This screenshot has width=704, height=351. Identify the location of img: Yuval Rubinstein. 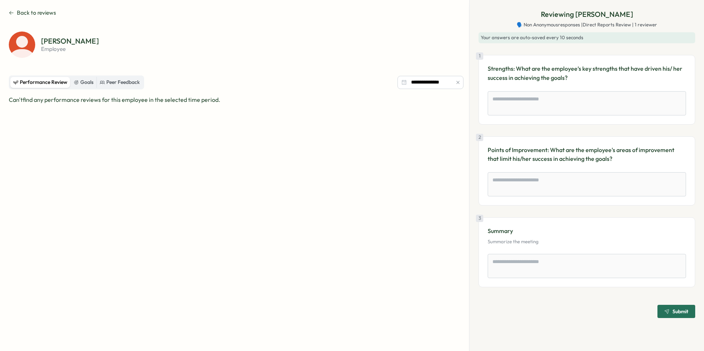
(22, 45).